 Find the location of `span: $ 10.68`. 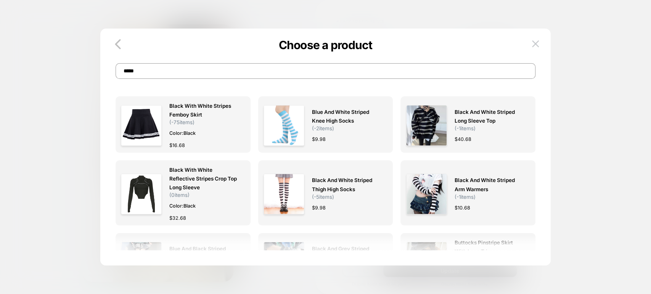

span: $ 10.68 is located at coordinates (462, 208).